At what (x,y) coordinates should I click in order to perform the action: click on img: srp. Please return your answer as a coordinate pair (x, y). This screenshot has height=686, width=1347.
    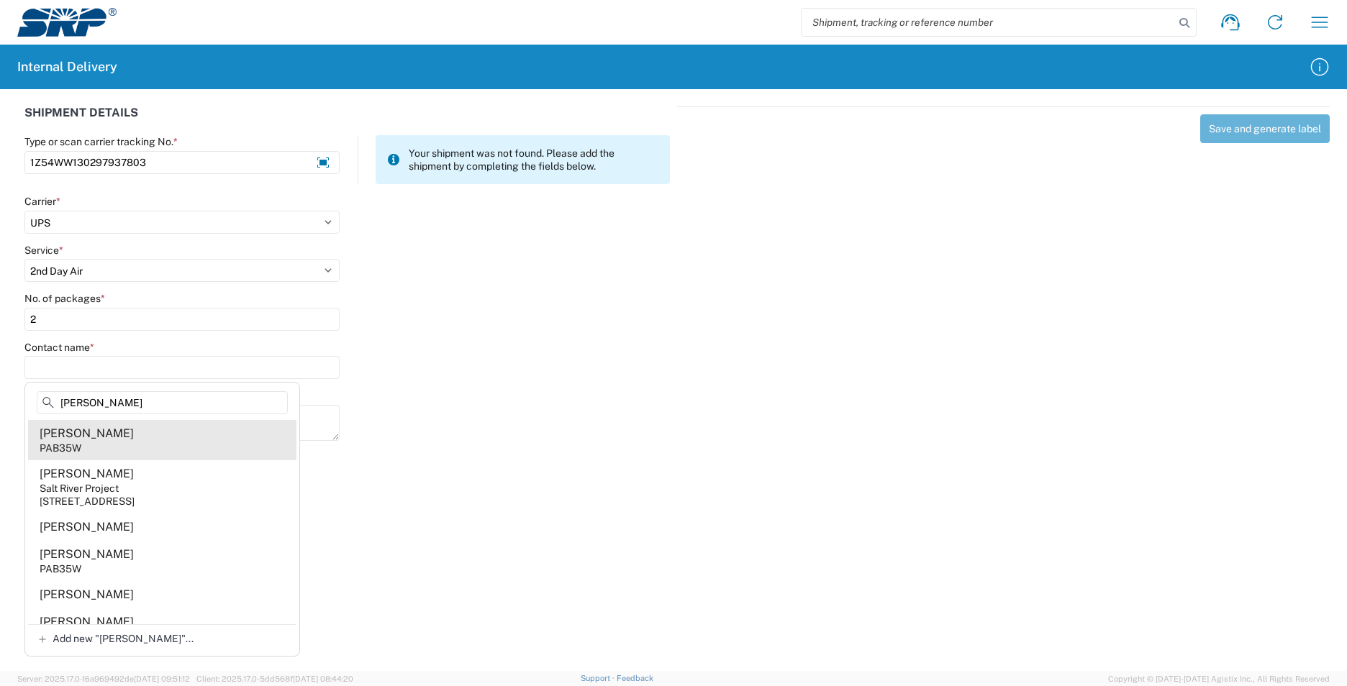
    Looking at the image, I should click on (67, 22).